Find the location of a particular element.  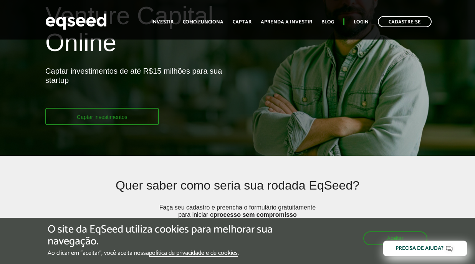

h5: O site da EqSeed utiliza cookies para melhorar sua navegação. is located at coordinates (162, 236).